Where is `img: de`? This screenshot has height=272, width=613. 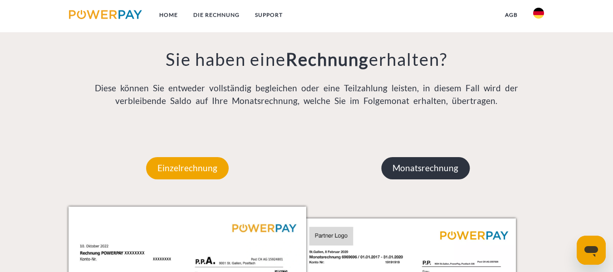
img: de is located at coordinates (539, 13).